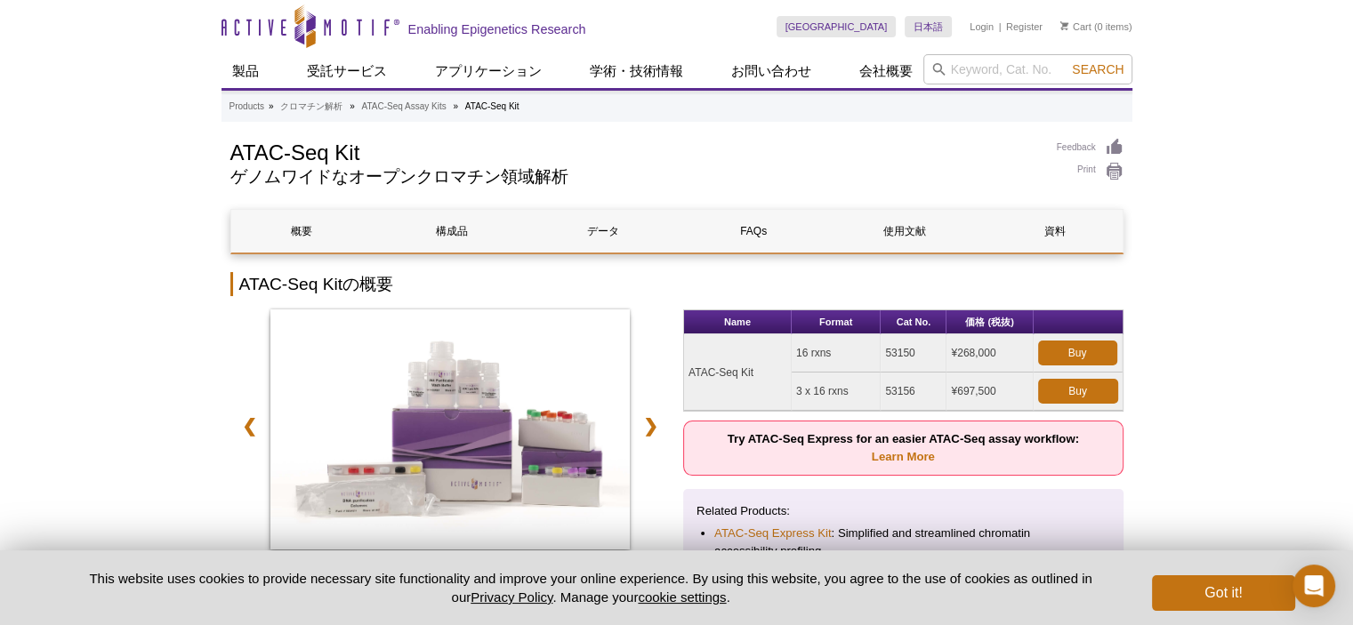 Image resolution: width=1353 pixels, height=625 pixels. What do you see at coordinates (602, 231) in the screenshot?
I see `a: データ` at bounding box center [602, 231].